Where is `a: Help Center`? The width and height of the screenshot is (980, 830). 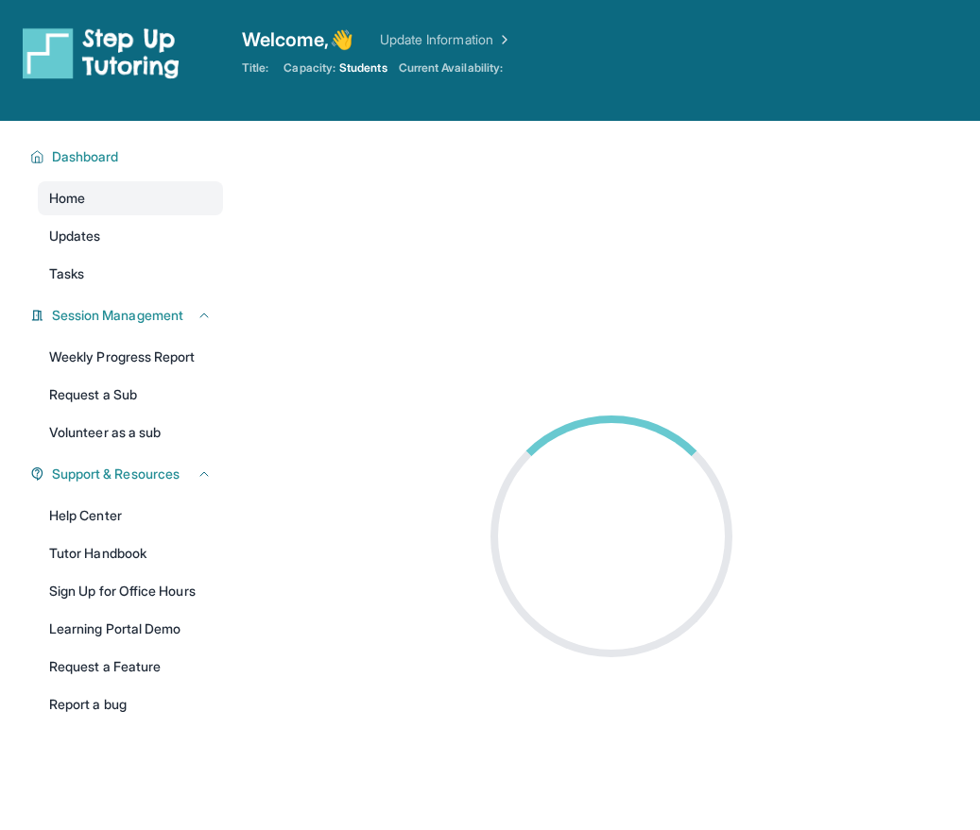 a: Help Center is located at coordinates (130, 516).